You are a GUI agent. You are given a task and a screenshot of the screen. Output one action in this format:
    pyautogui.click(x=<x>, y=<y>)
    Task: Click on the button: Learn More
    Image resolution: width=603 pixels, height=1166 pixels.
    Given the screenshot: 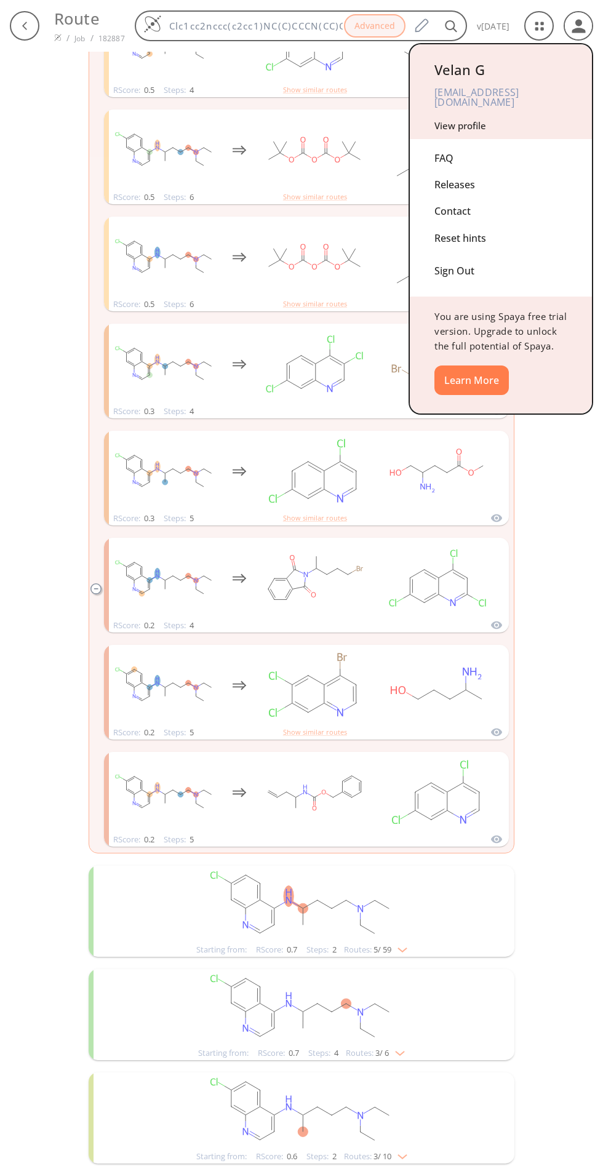 What is the action you would take?
    pyautogui.click(x=471, y=380)
    